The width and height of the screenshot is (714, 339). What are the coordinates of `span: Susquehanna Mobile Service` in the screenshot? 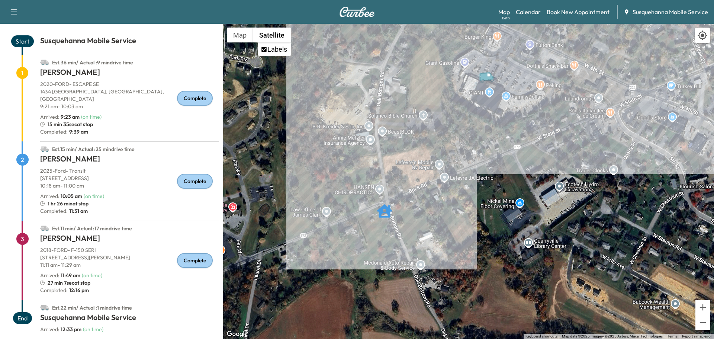 It's located at (670, 12).